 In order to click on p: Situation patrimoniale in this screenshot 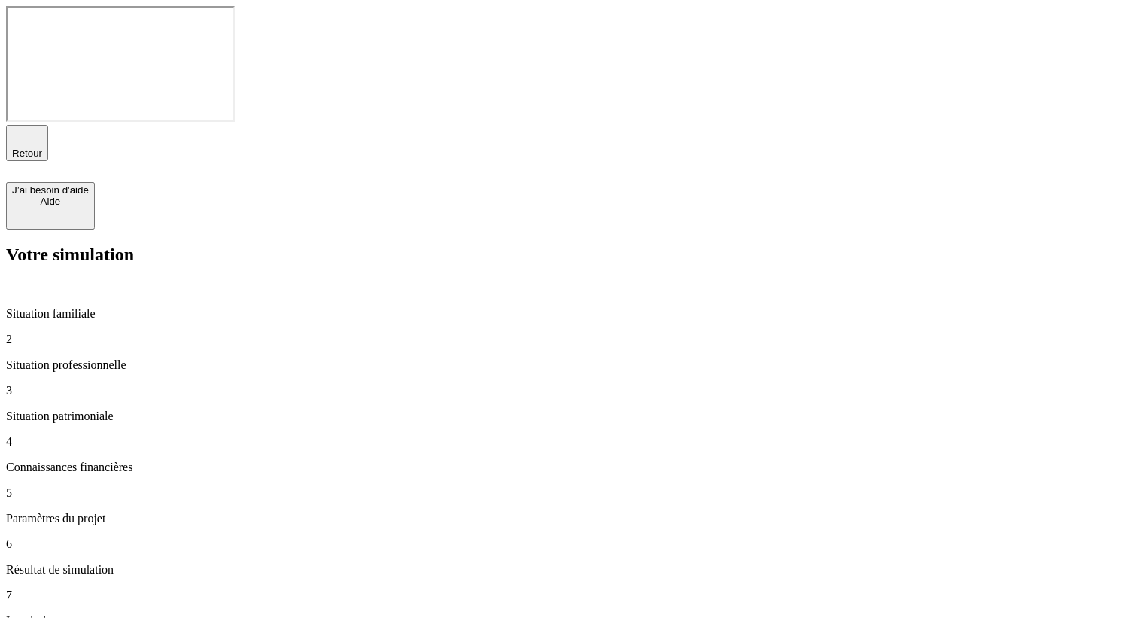, I will do `click(564, 416)`.